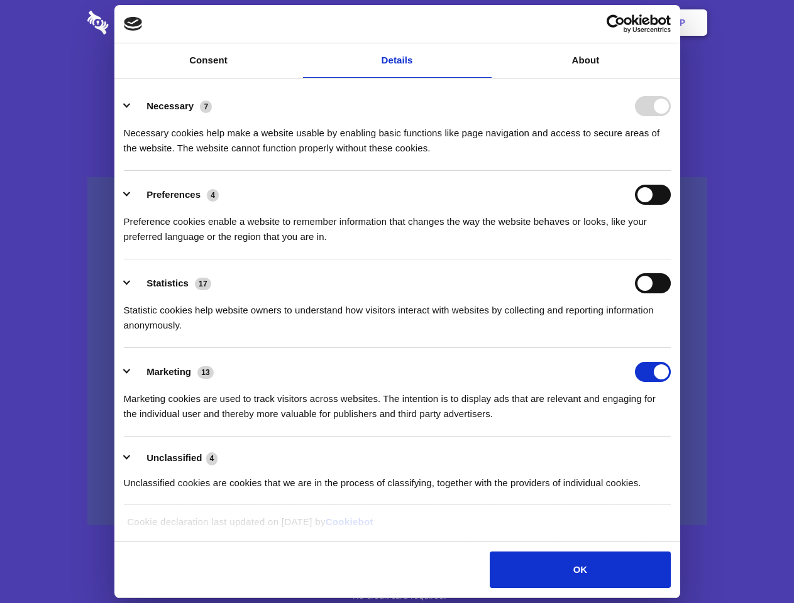 This screenshot has width=794, height=603. What do you see at coordinates (397, 136) in the screenshot?
I see `div: Necessary cookies help make a website usable by enabling basic functions like page navigation and...` at bounding box center [397, 136].